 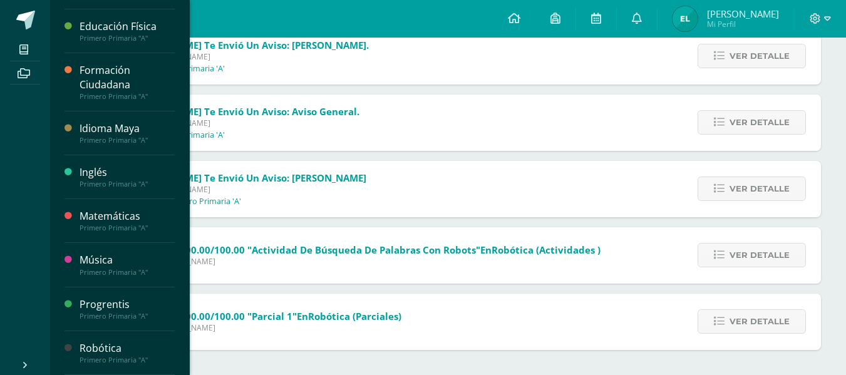 I want to click on div: Música, so click(x=127, y=260).